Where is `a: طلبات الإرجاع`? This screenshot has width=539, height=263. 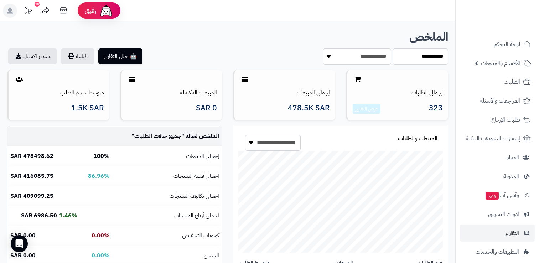
a: طلبات الإرجاع is located at coordinates (497, 120).